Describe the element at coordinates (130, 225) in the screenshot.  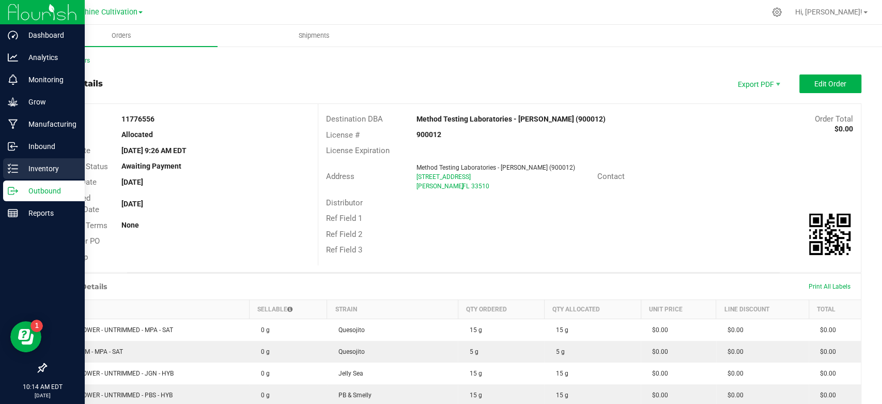
I see `strong: None` at that location.